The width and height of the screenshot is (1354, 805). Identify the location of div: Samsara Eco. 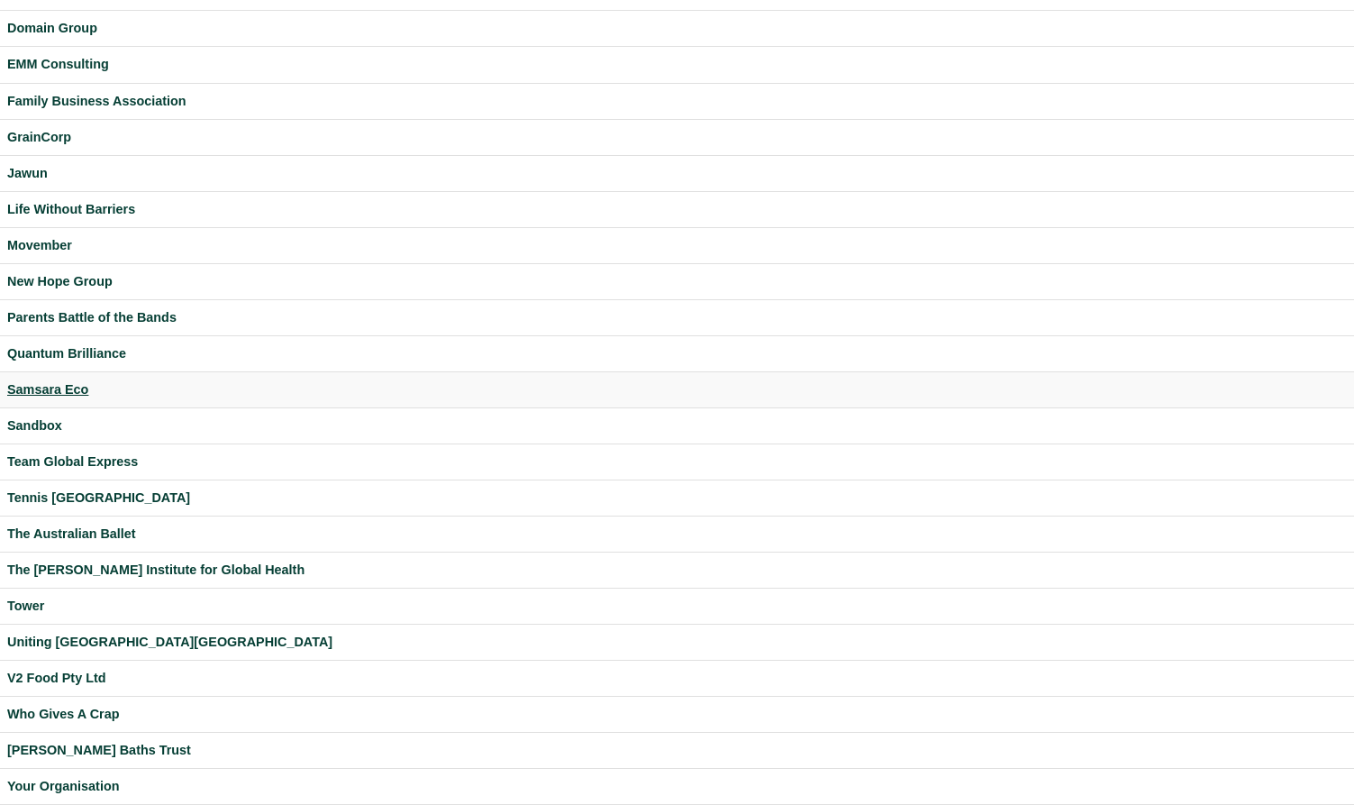
(677, 389).